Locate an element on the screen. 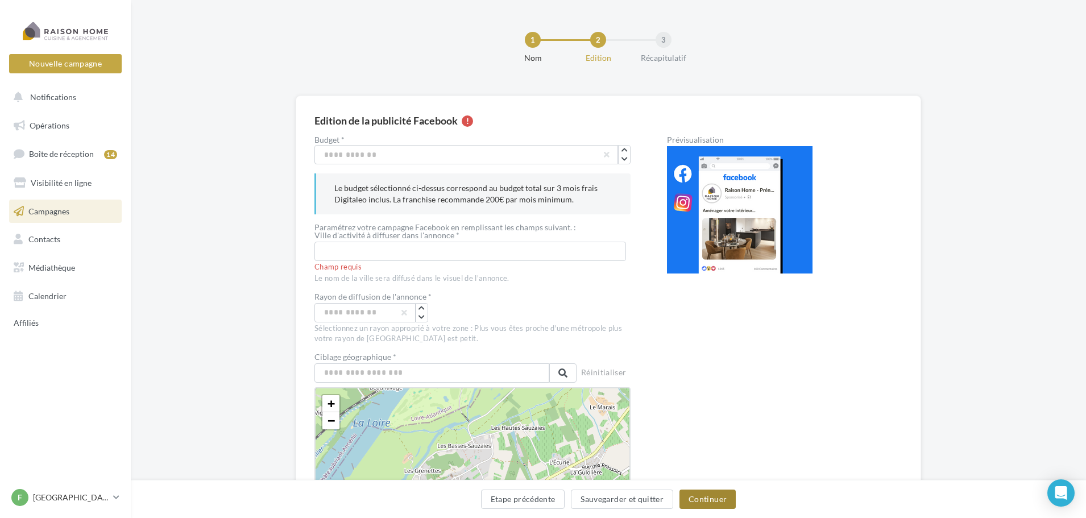  a: Médiathèque is located at coordinates (65, 268).